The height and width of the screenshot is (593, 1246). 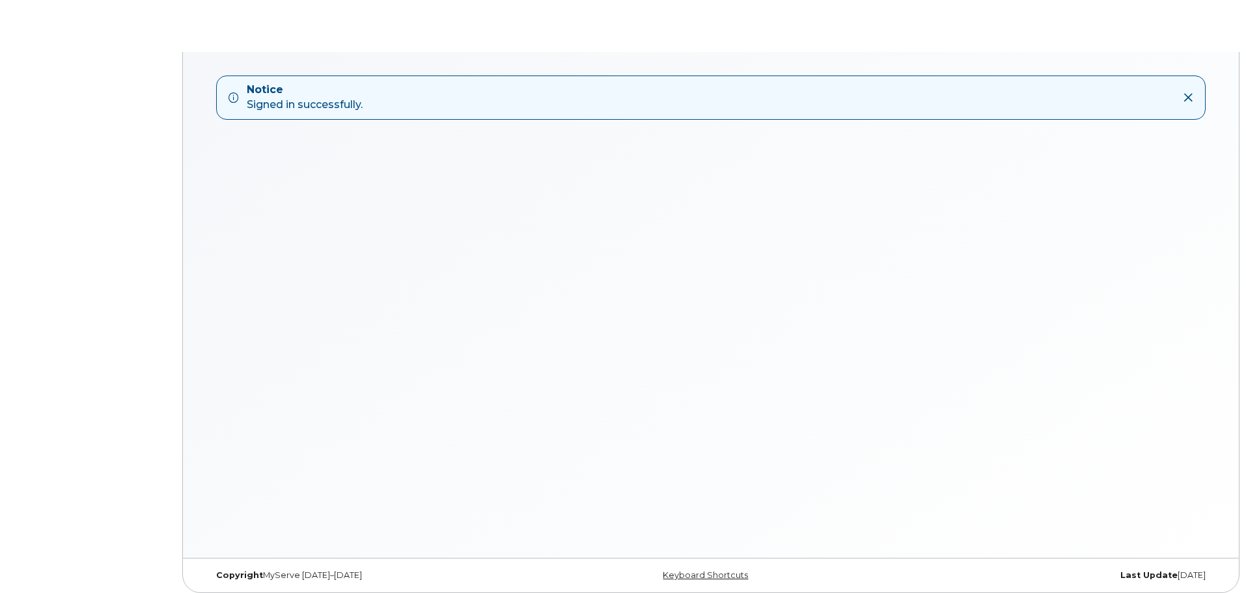 I want to click on strong: Last Update, so click(x=1149, y=575).